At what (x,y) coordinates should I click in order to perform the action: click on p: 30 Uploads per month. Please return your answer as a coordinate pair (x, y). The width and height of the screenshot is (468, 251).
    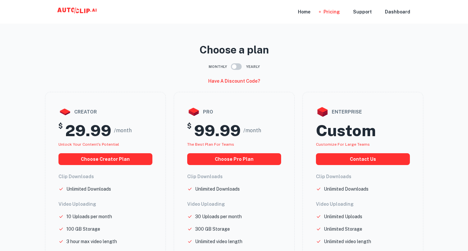
    Looking at the image, I should click on (218, 217).